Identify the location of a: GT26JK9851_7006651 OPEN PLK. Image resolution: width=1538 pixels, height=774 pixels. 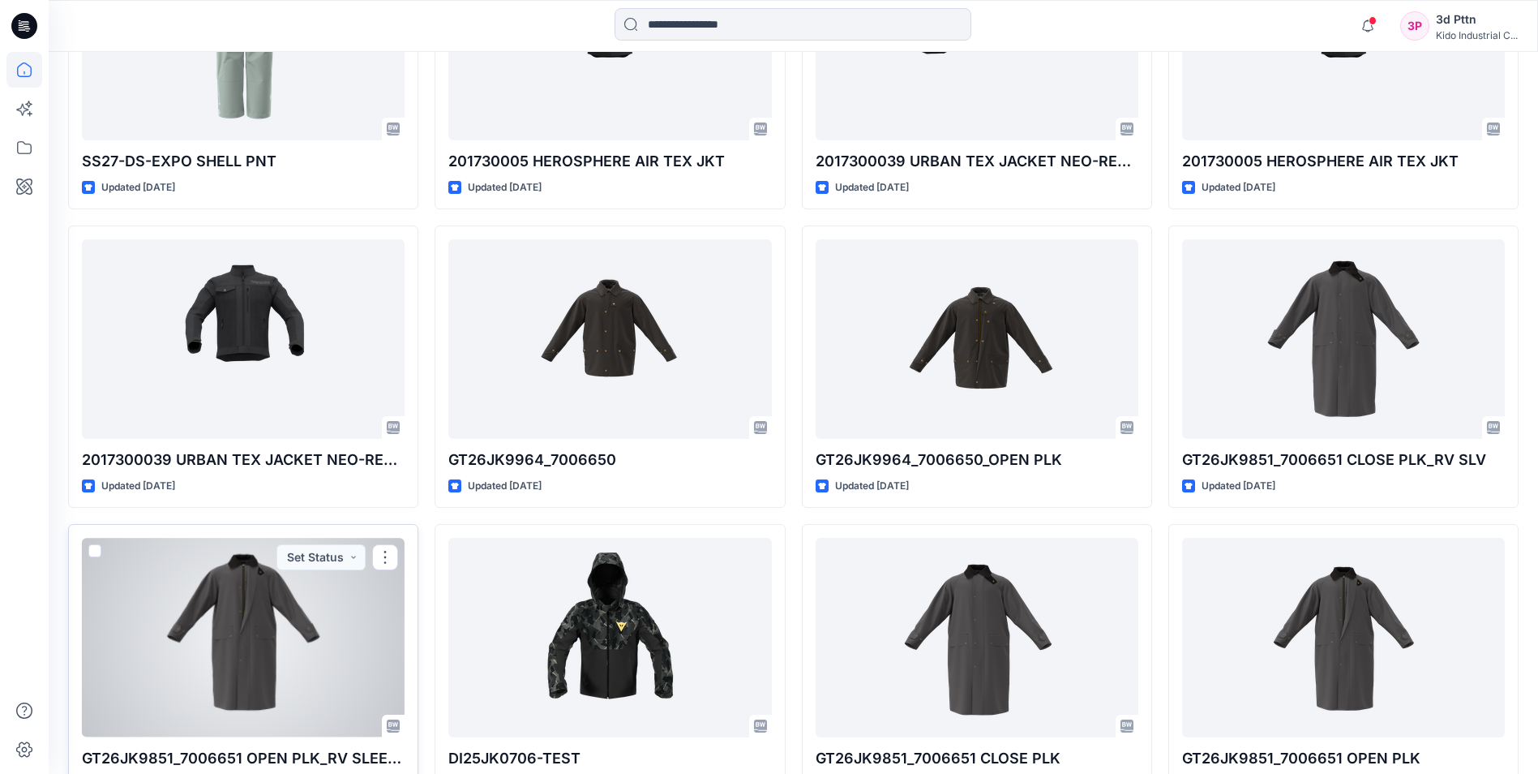
(1344, 637).